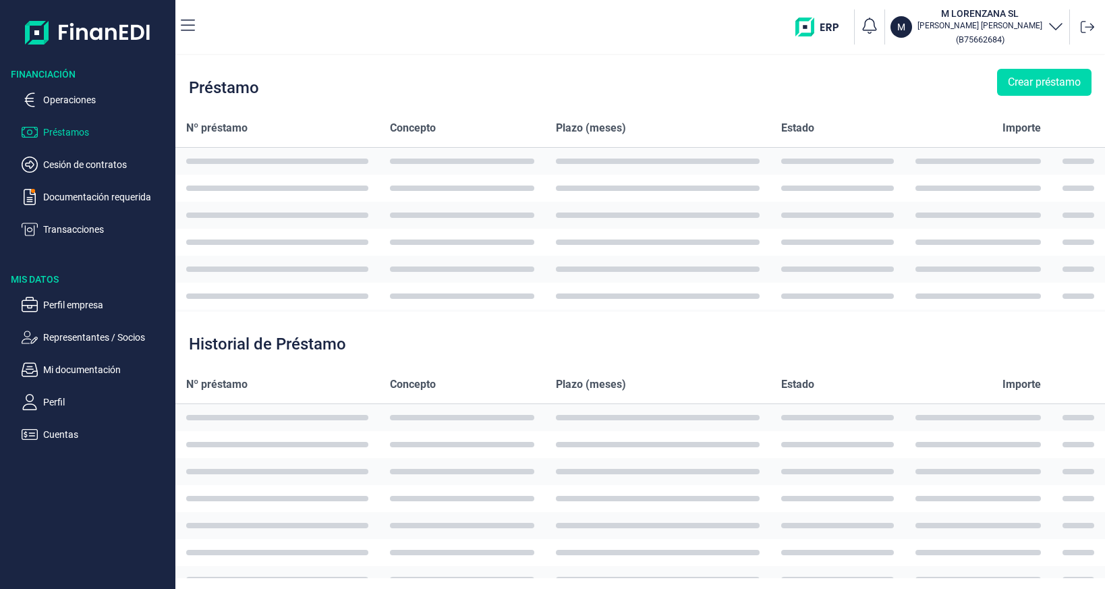 The height and width of the screenshot is (589, 1105). What do you see at coordinates (107, 337) in the screenshot?
I see `p: Representantes / Socios` at bounding box center [107, 337].